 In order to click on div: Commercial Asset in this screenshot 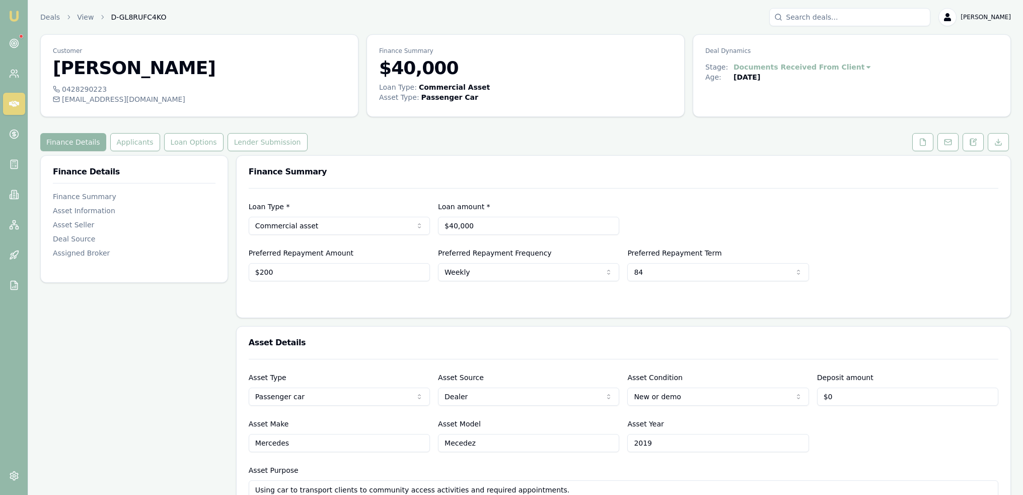, I will do `click(454, 87)`.